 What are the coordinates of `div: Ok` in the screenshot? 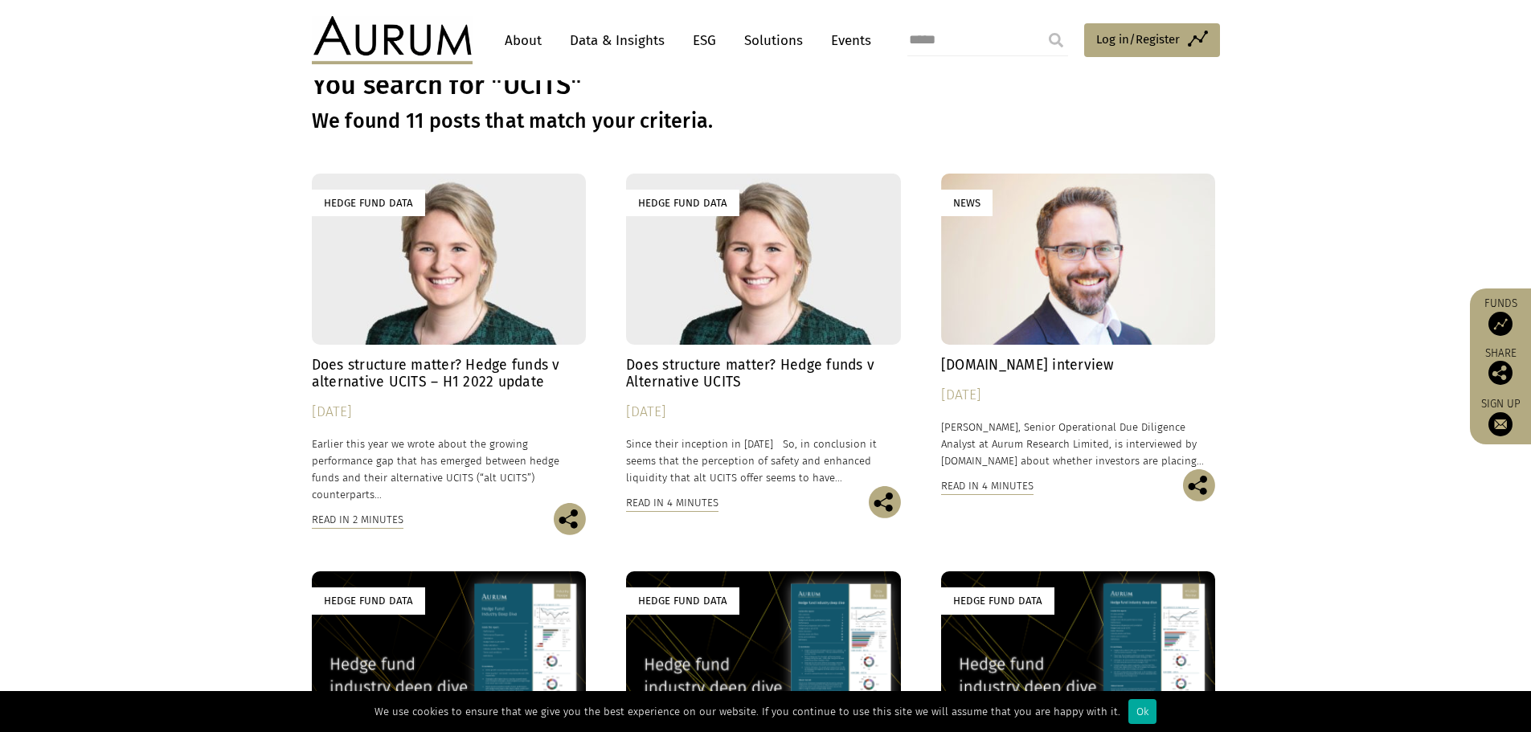 It's located at (1142, 711).